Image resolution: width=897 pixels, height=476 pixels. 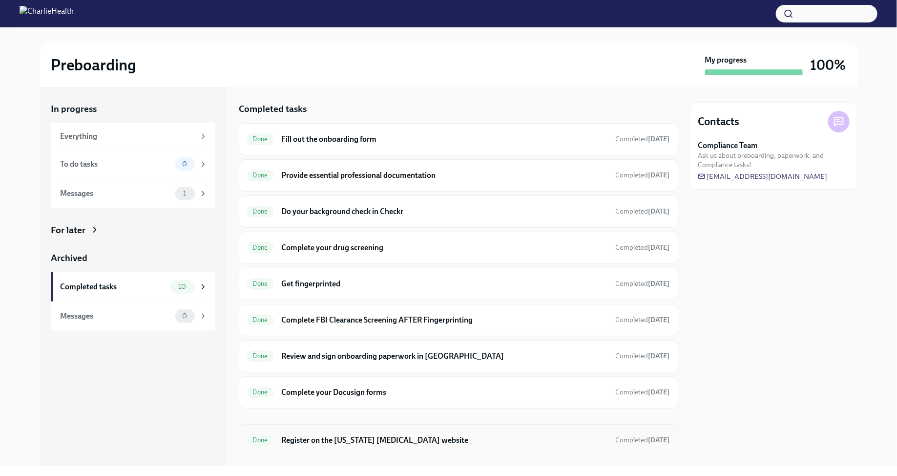 I want to click on h3: 100%, so click(x=828, y=65).